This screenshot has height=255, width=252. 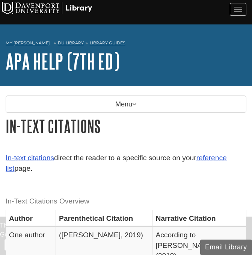 I want to click on a: DU Library, so click(x=71, y=43).